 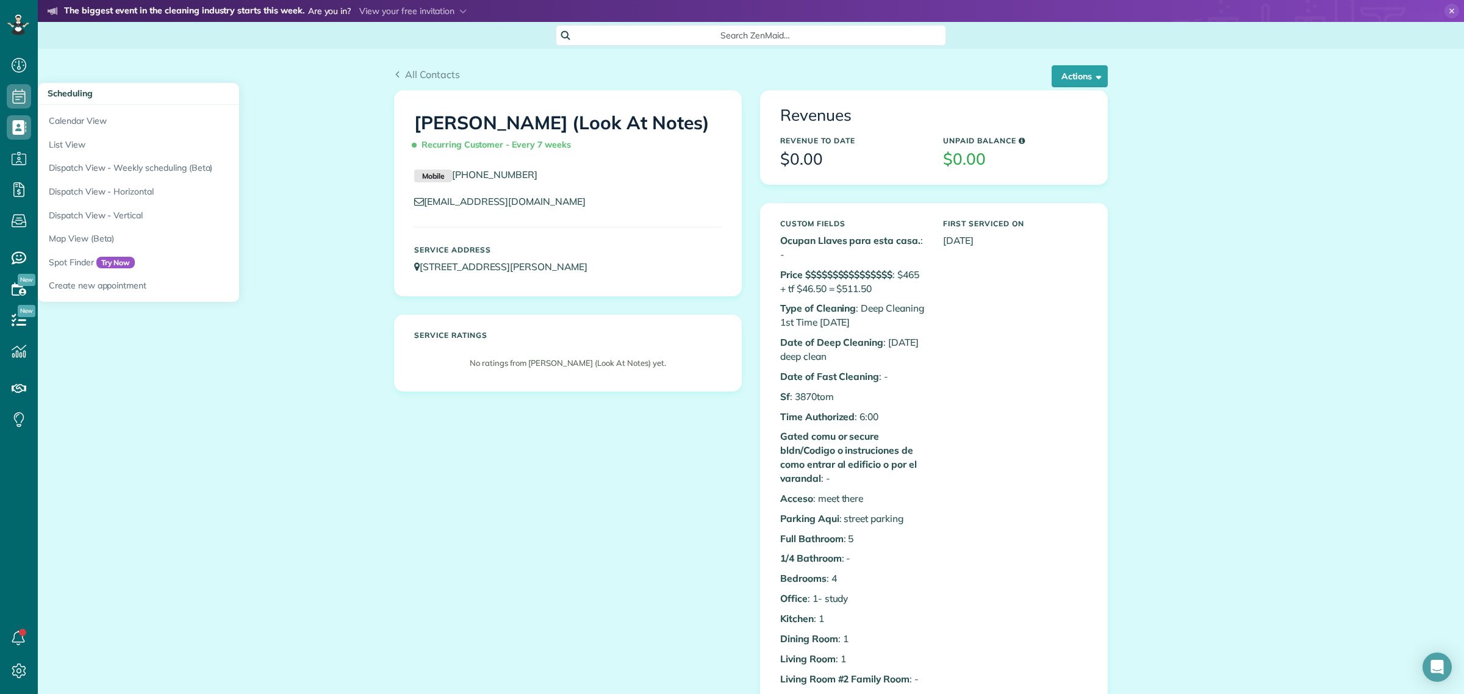 What do you see at coordinates (190, 288) in the screenshot?
I see `a: Create new appointment` at bounding box center [190, 288].